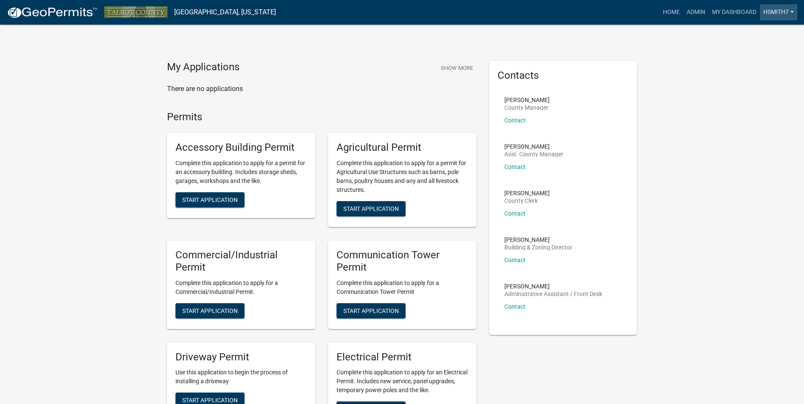 The width and height of the screenshot is (804, 404). I want to click on p: Complete this application to apply for an Electrical Permit. Includes new service, panel upgrades..., so click(402, 381).